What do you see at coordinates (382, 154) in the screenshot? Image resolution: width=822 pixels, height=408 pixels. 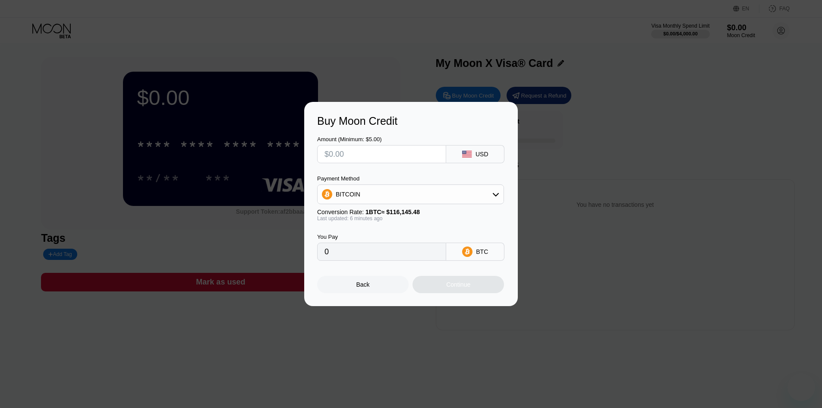 I see `input: $0.00` at bounding box center [382, 154].